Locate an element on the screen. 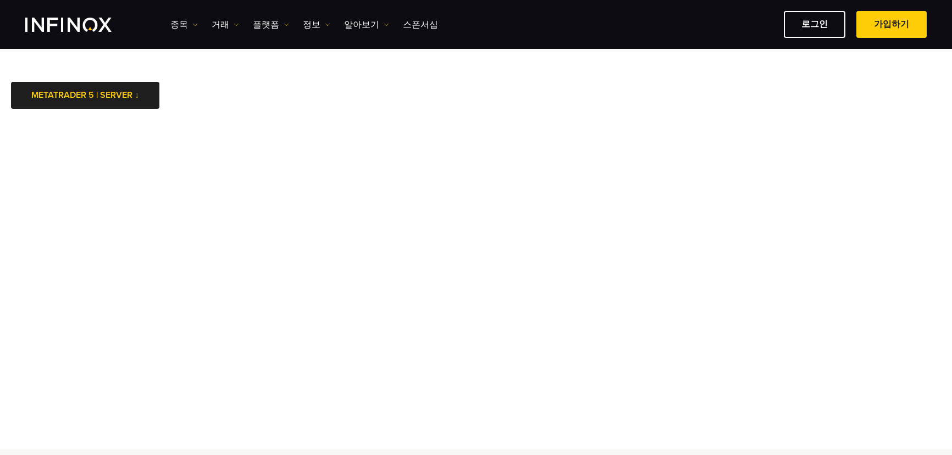  a: 종목 is located at coordinates (184, 25).